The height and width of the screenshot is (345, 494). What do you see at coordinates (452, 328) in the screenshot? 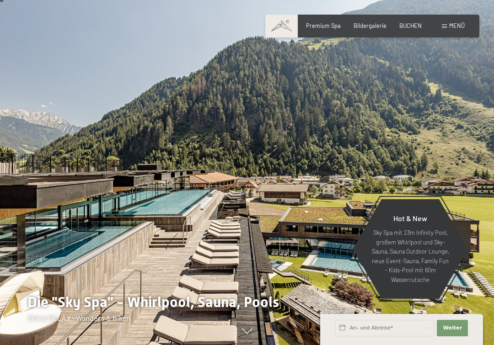
I see `button: Weiter` at bounding box center [452, 328].